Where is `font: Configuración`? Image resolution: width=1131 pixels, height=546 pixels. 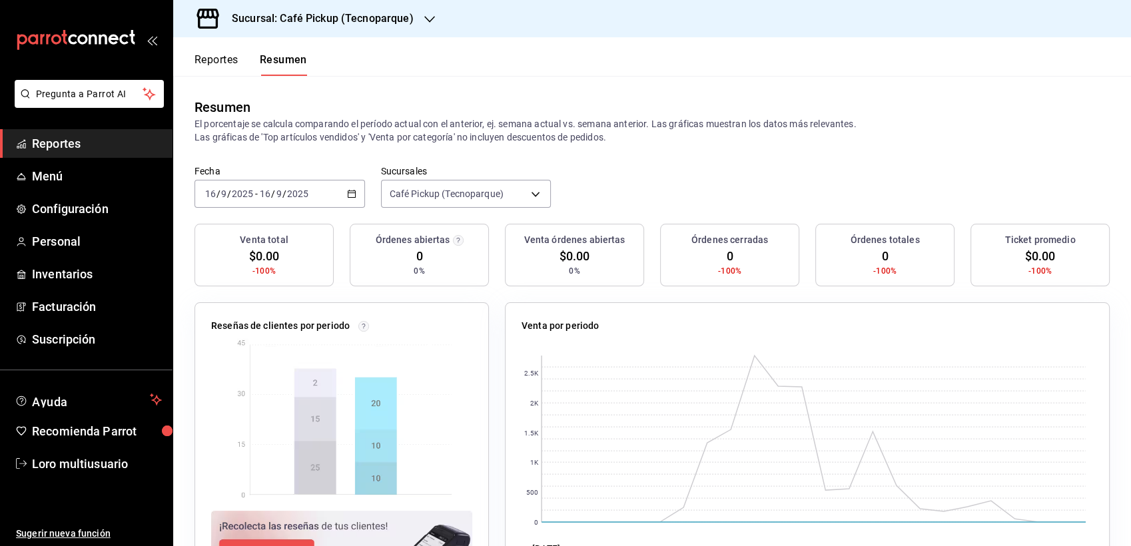 font: Configuración is located at coordinates (70, 209).